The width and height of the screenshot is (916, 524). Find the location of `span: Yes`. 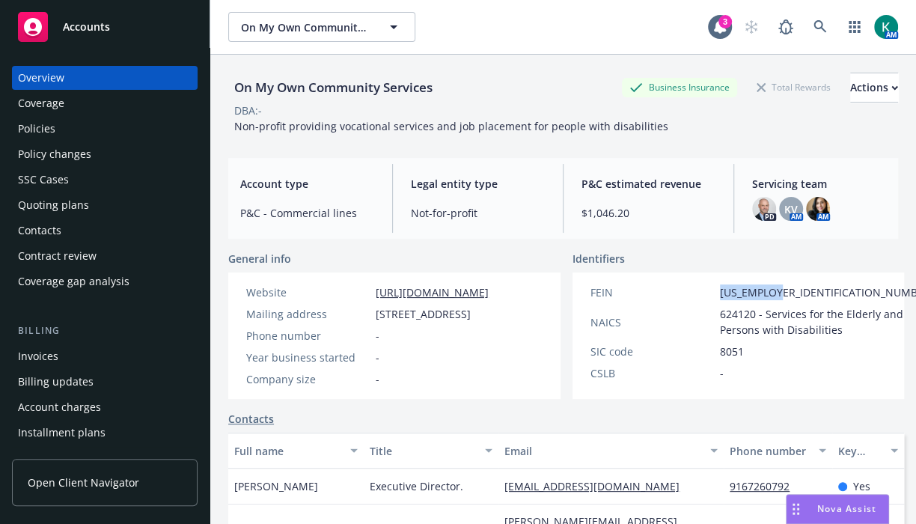

span: Yes is located at coordinates (862, 486).